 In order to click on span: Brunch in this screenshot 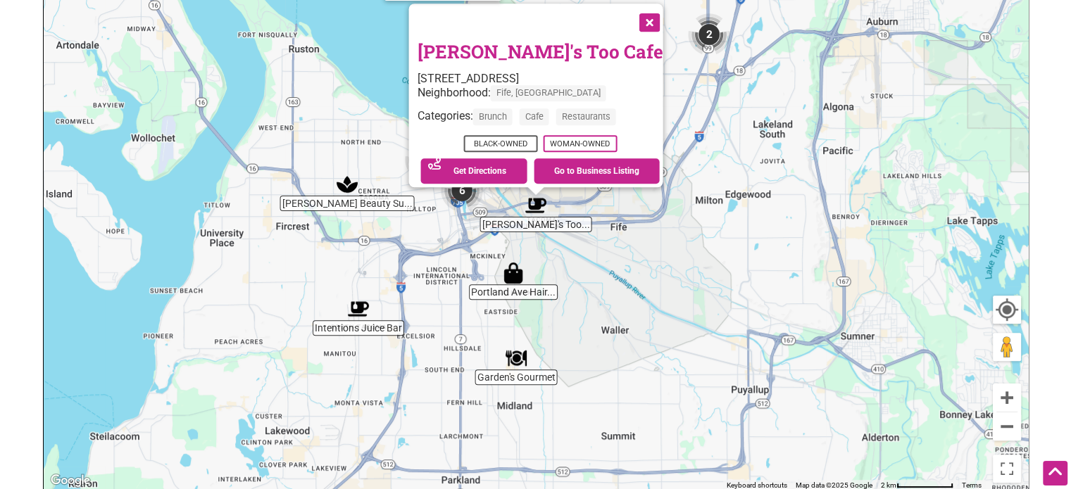, I will do `click(492, 117)`.